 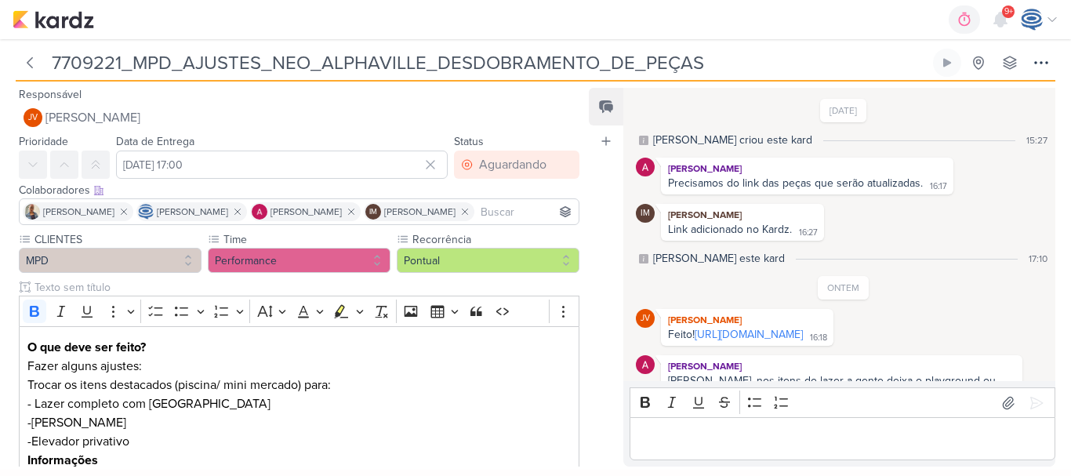 I want to click on div: 15:27, so click(x=1036, y=140).